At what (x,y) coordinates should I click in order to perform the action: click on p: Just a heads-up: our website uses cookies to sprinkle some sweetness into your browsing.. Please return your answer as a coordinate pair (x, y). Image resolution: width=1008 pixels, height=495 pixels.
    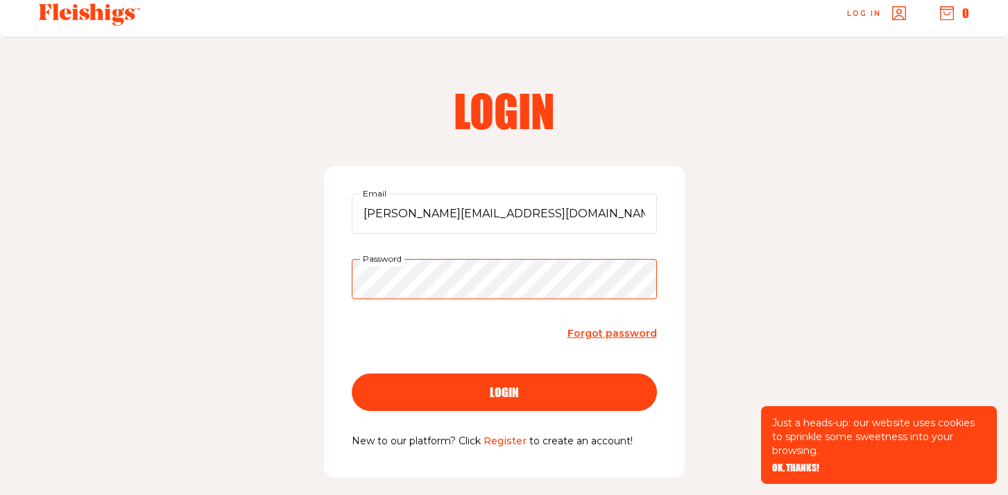
    Looking at the image, I should click on (879, 436).